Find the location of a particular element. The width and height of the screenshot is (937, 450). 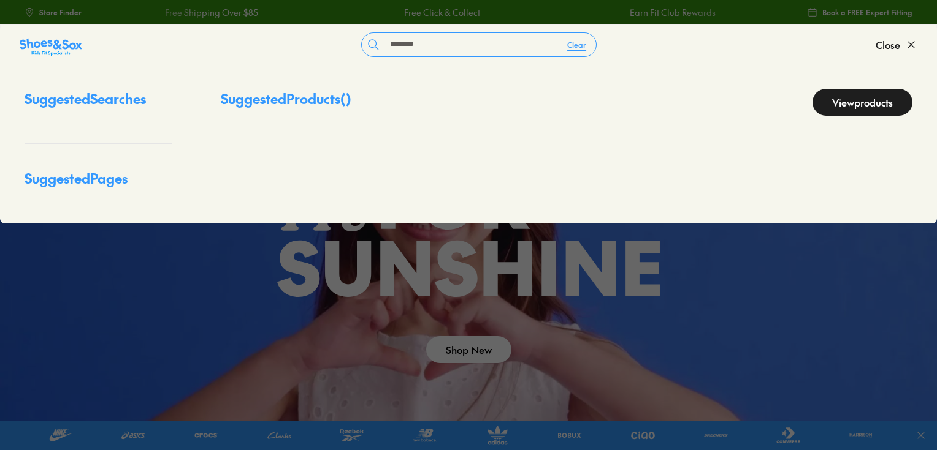

p: Suggested Products is located at coordinates (286, 102).